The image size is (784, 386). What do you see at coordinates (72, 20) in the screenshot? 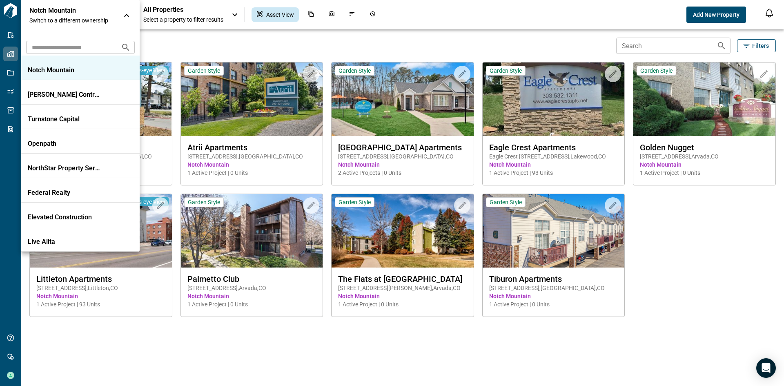
I see `span: Switch to a different ownership` at bounding box center [72, 20].